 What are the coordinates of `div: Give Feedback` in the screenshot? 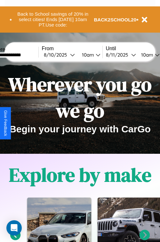 It's located at (5, 123).